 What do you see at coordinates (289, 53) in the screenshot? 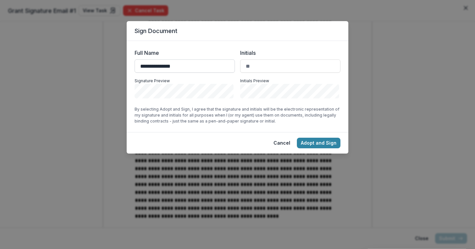
I see `label: Initials` at bounding box center [289, 53].